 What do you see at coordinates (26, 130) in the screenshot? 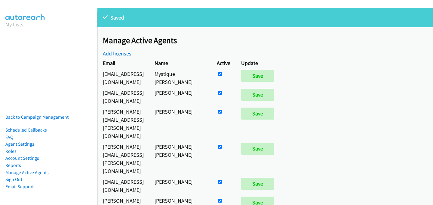
I see `a: Scheduled Callbacks` at bounding box center [26, 130].